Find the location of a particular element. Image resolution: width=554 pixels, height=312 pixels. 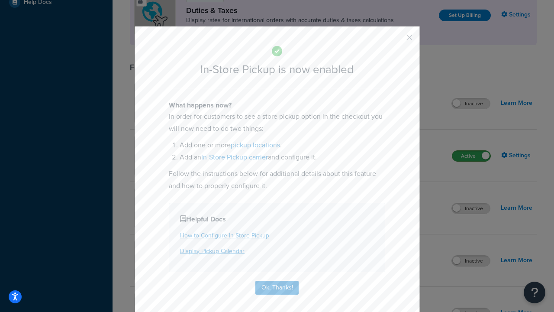

a: In-Store Pickup carrier is located at coordinates (235, 157).